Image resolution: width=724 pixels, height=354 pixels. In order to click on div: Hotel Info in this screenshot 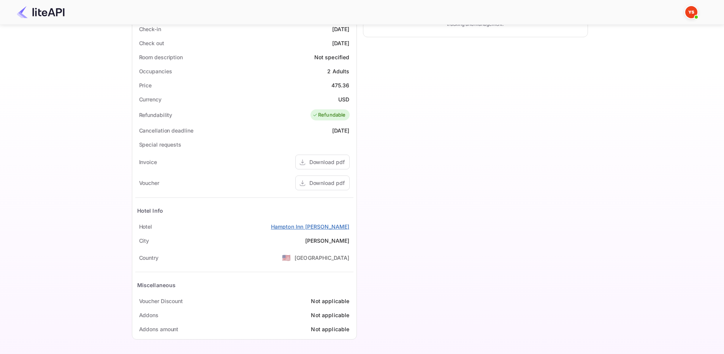, I will do `click(150, 210)`.